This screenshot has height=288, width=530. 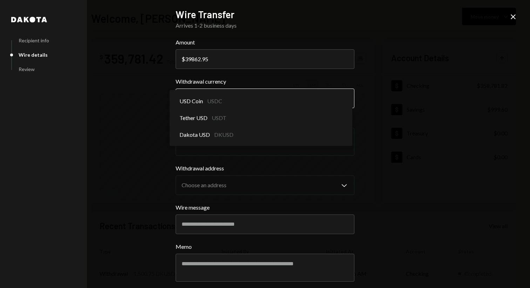 What do you see at coordinates (265, 98) in the screenshot?
I see `button: Withdrawal currency` at bounding box center [265, 98].